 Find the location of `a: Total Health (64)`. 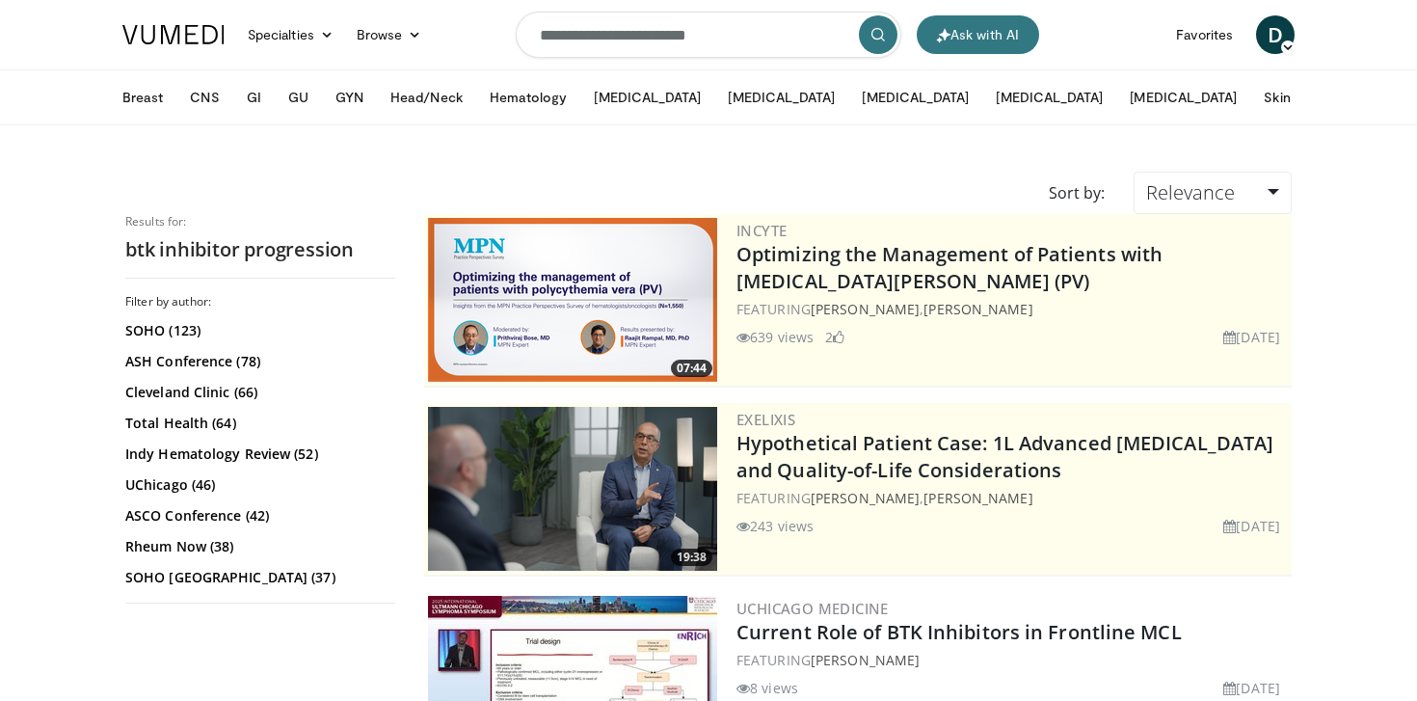

a: Total Health (64) is located at coordinates (257, 423).